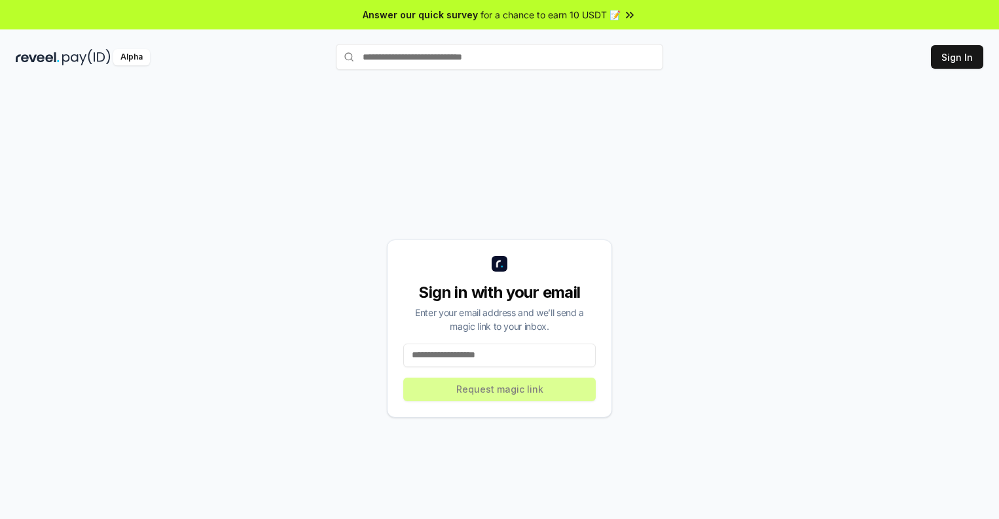 The width and height of the screenshot is (999, 519). I want to click on img: reveel_dark, so click(37, 57).